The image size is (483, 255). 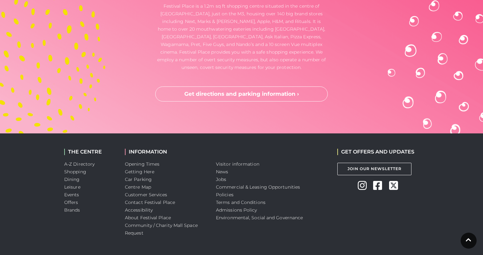 What do you see at coordinates (72, 180) in the screenshot?
I see `a: Dining` at bounding box center [72, 180].